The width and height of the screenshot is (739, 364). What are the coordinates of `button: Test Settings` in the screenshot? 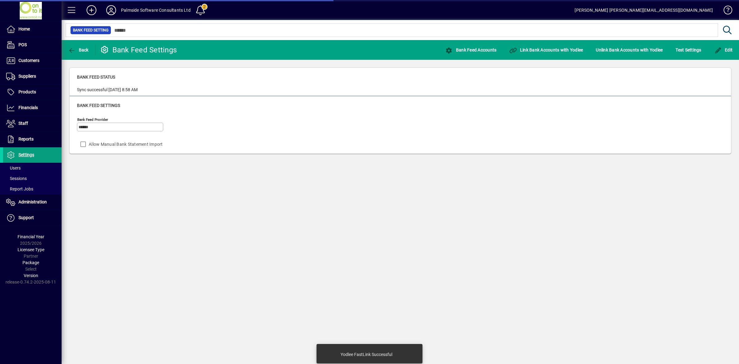 It's located at (688, 50).